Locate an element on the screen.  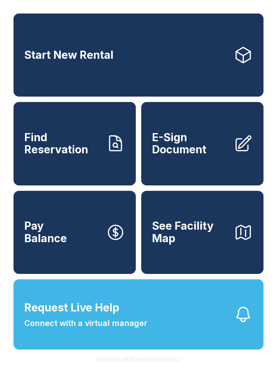
button: Request Live HelpConnect with a virtual manager is located at coordinates (138, 314).